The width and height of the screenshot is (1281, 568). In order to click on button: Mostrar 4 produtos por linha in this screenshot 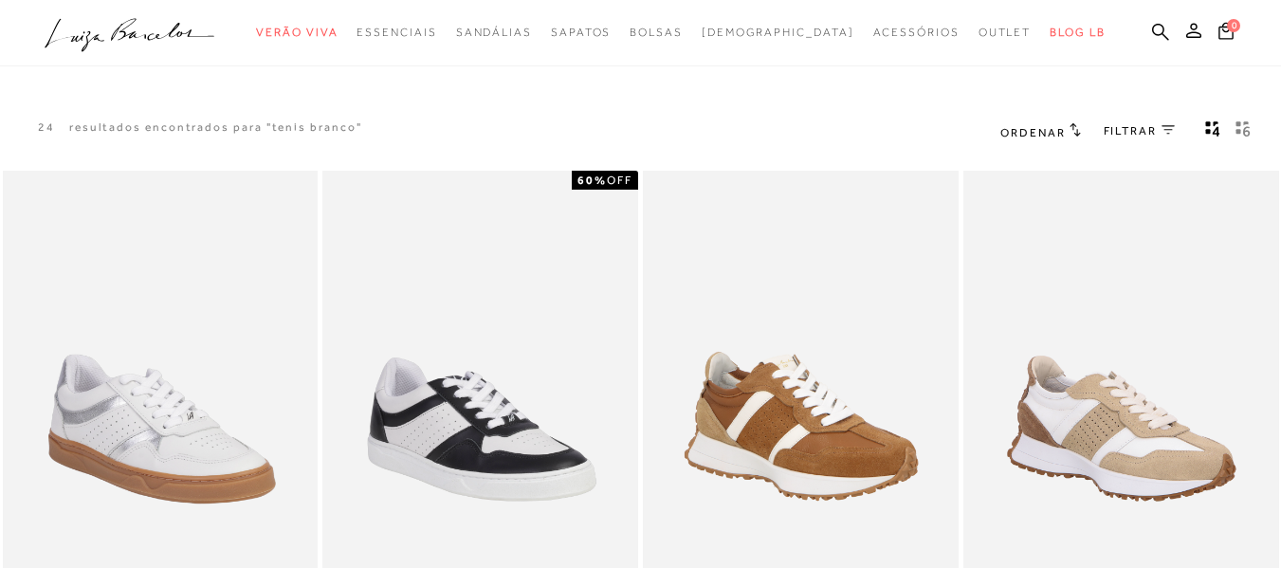, I will do `click(1213, 132)`.